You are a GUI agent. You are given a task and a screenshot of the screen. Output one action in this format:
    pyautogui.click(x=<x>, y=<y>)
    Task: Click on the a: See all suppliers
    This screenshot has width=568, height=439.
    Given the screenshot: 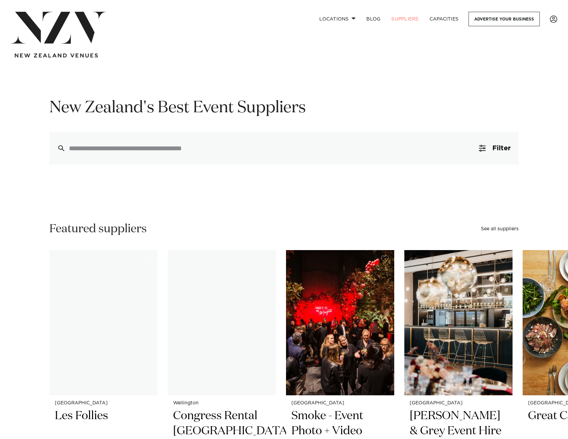 What is the action you would take?
    pyautogui.click(x=500, y=229)
    